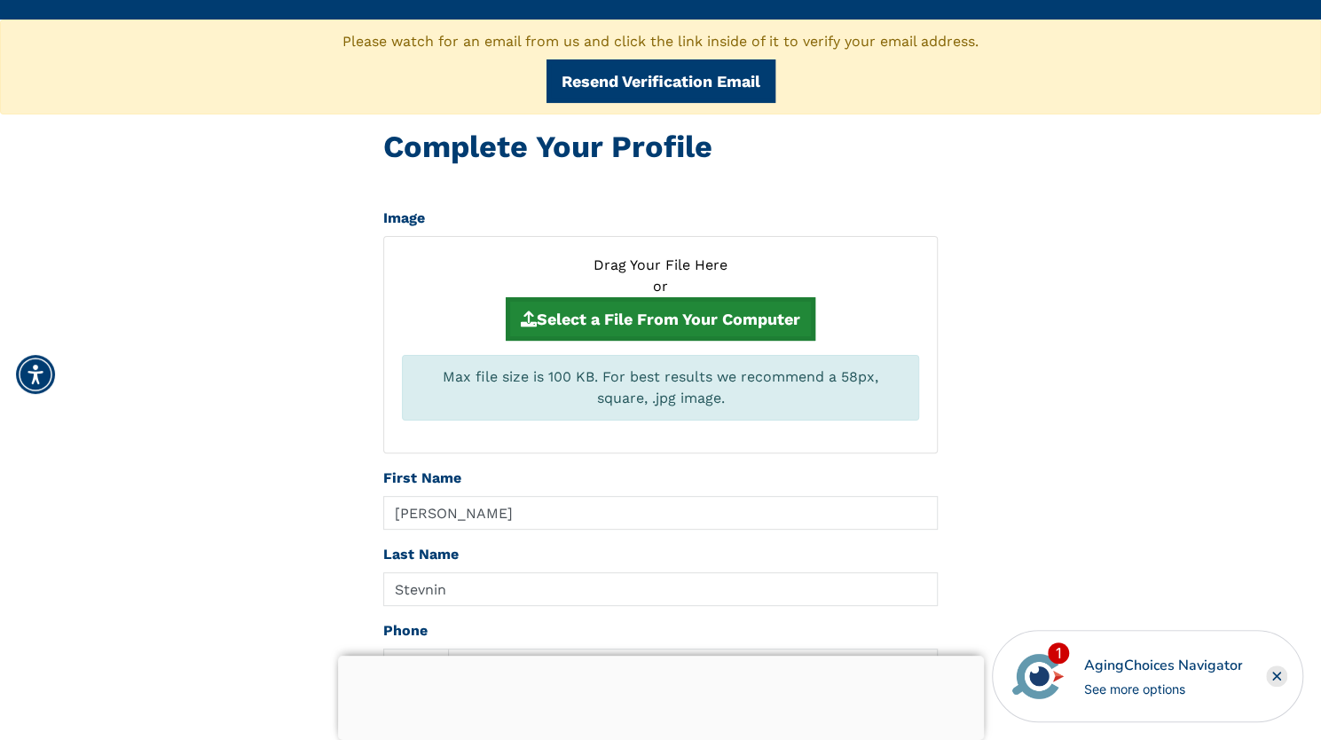  What do you see at coordinates (1277, 676) in the screenshot?
I see `div: Close` at bounding box center [1277, 676].